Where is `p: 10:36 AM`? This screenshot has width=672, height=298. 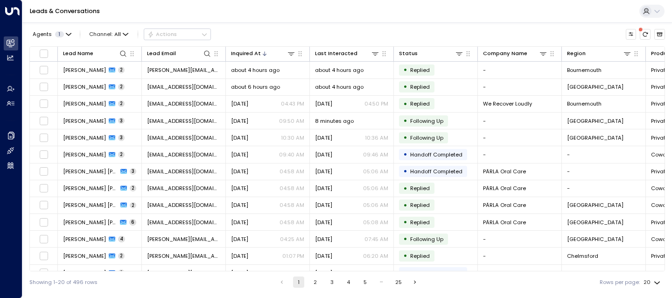
p: 10:36 AM is located at coordinates (376, 138).